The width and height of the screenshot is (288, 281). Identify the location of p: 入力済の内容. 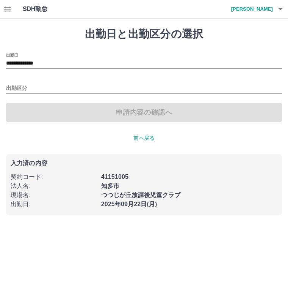
(144, 163).